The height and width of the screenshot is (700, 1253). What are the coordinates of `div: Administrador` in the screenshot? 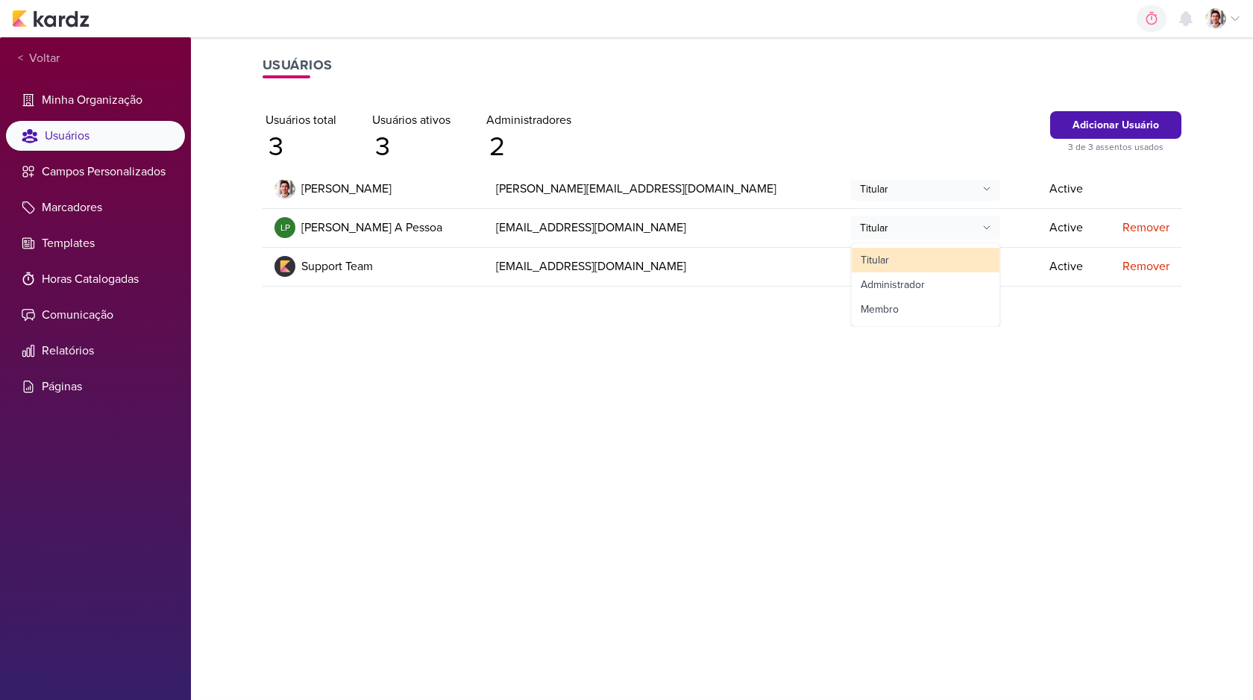 It's located at (893, 284).